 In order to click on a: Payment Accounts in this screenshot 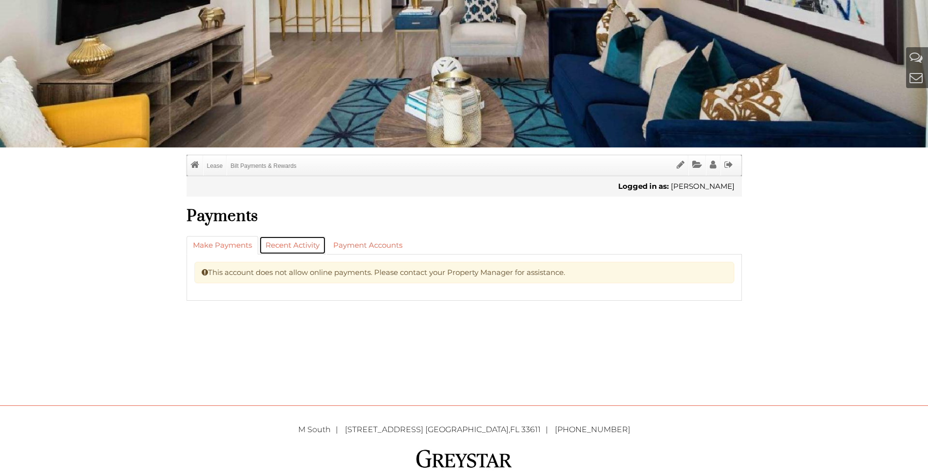, I will do `click(368, 245)`.